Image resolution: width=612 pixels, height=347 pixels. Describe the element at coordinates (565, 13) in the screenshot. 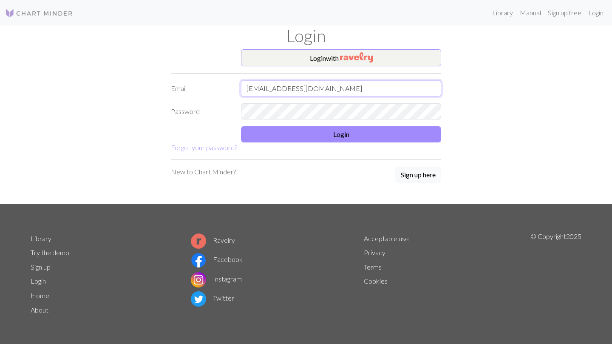

I see `a: Sign up free` at that location.